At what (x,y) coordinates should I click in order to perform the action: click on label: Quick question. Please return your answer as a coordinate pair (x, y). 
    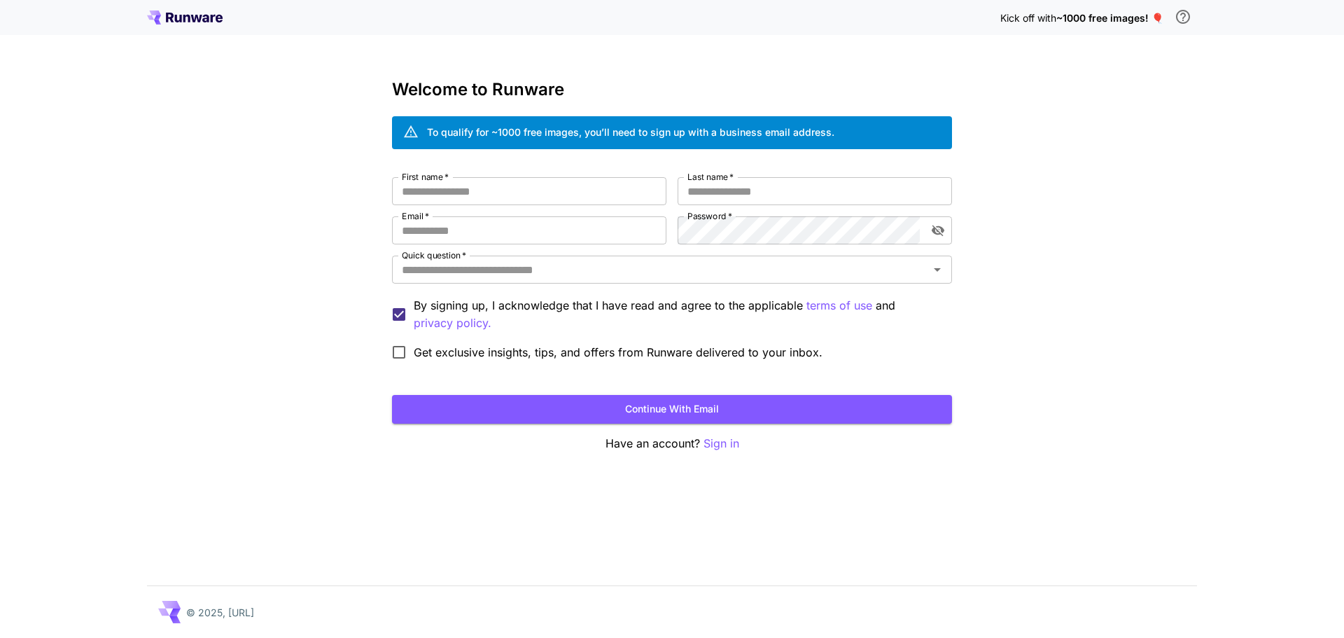
    Looking at the image, I should click on (434, 255).